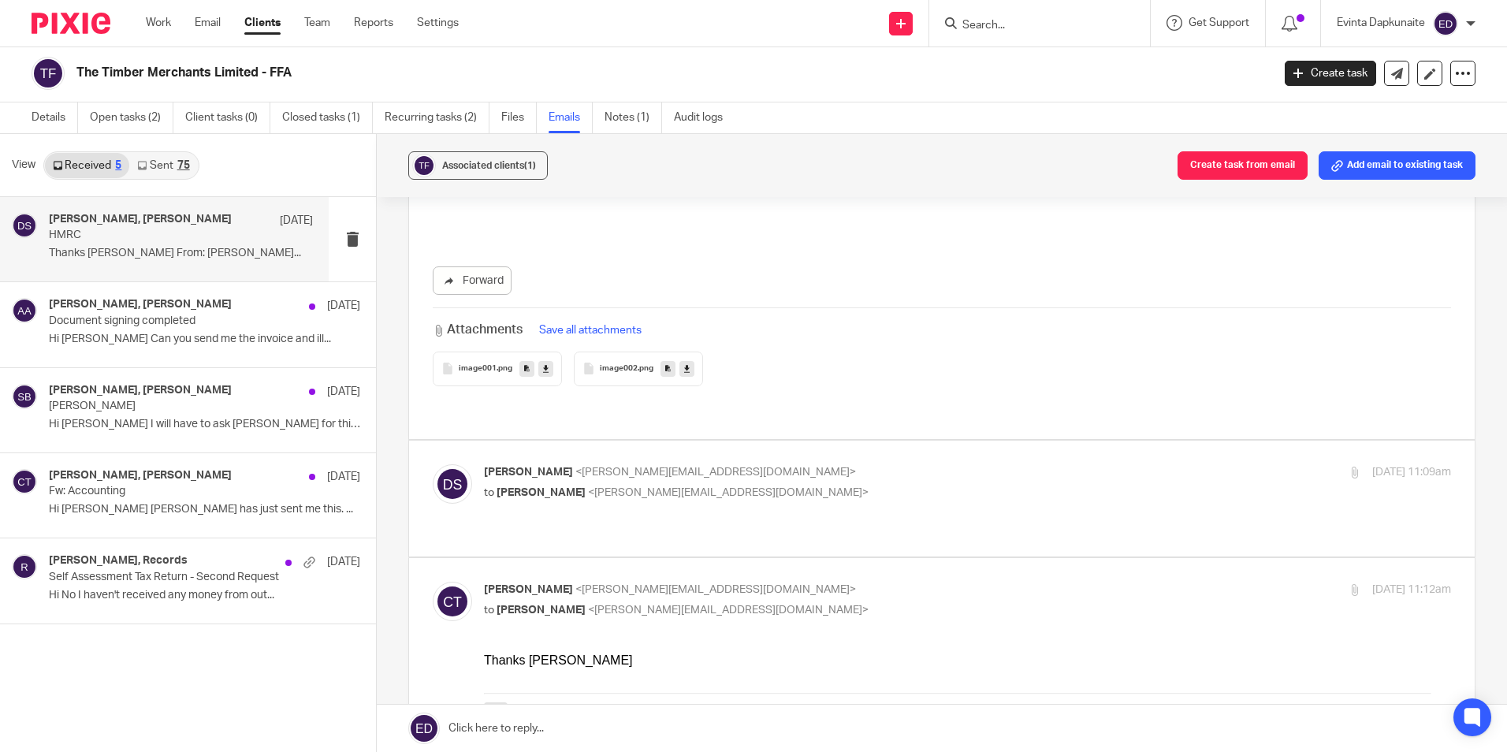 The width and height of the screenshot is (1507, 752). Describe the element at coordinates (154, 235) in the screenshot. I see `p: HMRC` at that location.